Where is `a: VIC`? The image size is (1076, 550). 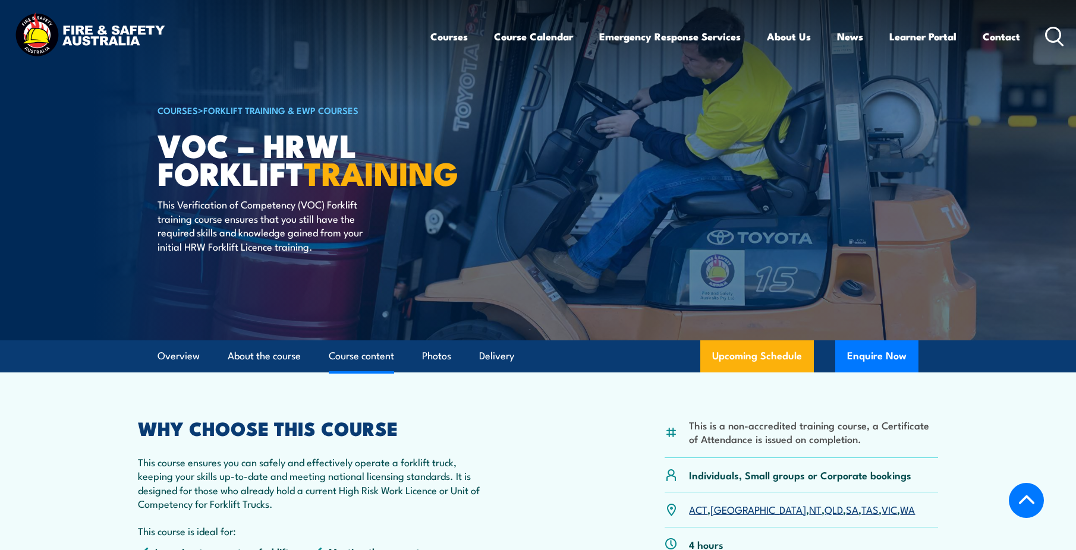
a: VIC is located at coordinates (889, 509).